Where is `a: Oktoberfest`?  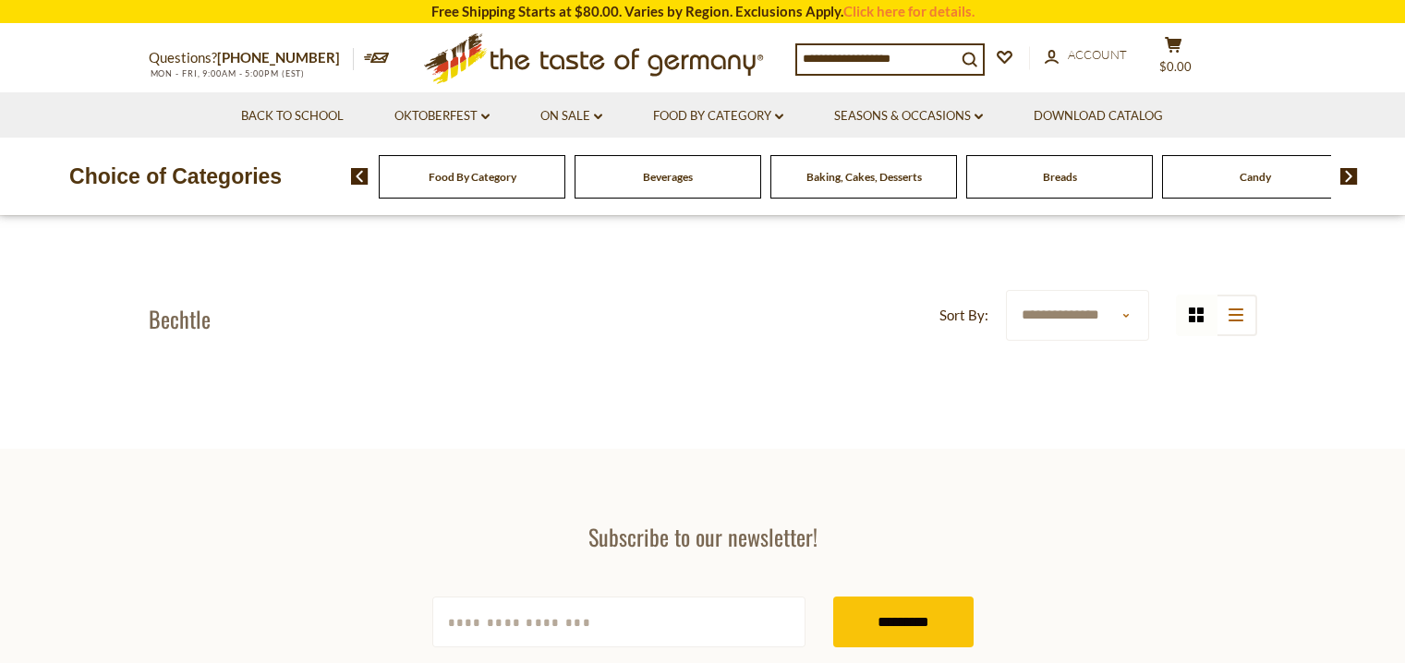 a: Oktoberfest is located at coordinates (442, 116).